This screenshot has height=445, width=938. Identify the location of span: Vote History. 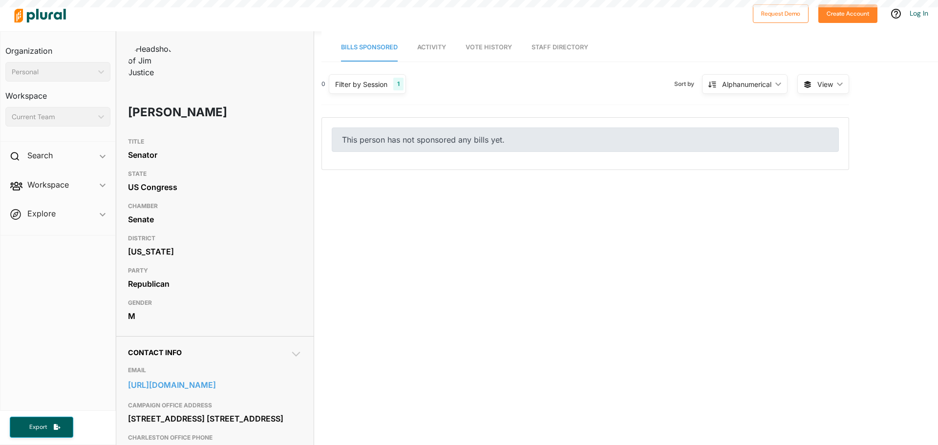
(488, 47).